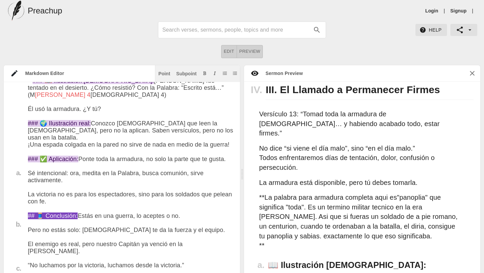 The width and height of the screenshot is (484, 273). Describe the element at coordinates (359, 158) in the screenshot. I see `p: No dice “si viene el día malo”, sino “en el día malo.” Todos enfrentaremos días de tentación, dol...` at that location.